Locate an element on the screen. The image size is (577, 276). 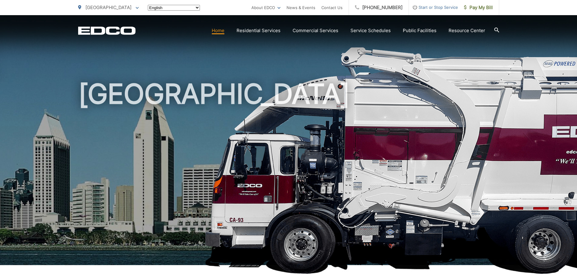
select: Select a language is located at coordinates (174, 8).